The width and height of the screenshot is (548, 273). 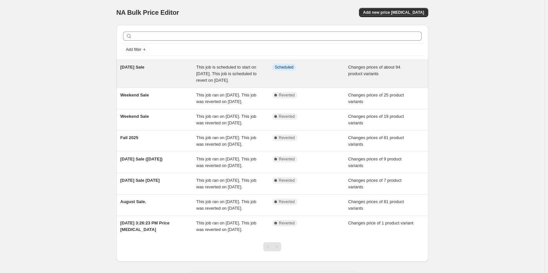 I want to click on span: Changes prices of 7 product variants, so click(x=375, y=183).